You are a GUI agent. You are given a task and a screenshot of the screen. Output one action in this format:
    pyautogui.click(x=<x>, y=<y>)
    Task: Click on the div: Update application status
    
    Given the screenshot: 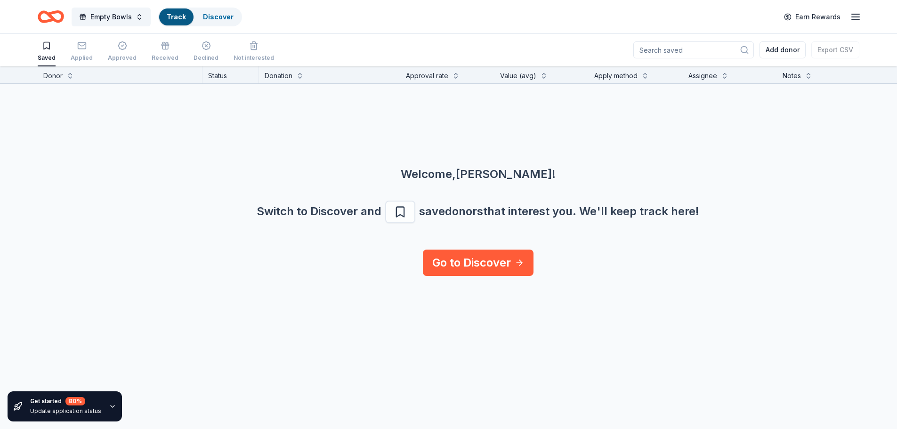 What is the action you would take?
    pyautogui.click(x=65, y=411)
    